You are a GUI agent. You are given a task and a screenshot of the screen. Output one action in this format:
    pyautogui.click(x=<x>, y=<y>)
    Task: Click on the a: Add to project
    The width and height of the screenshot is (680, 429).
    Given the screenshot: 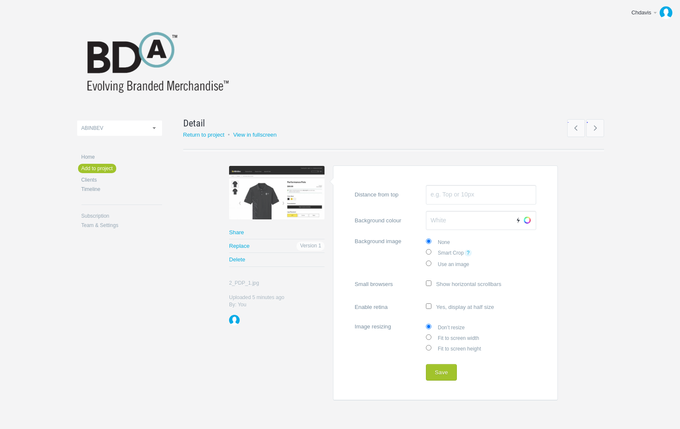 What is the action you would take?
    pyautogui.click(x=97, y=168)
    